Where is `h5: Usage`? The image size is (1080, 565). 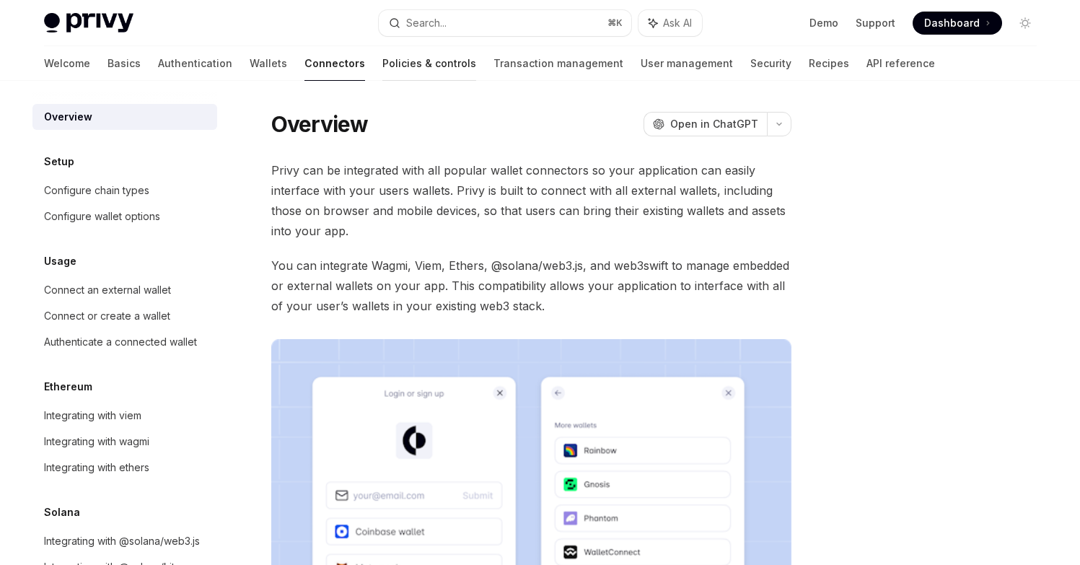 h5: Usage is located at coordinates (60, 261).